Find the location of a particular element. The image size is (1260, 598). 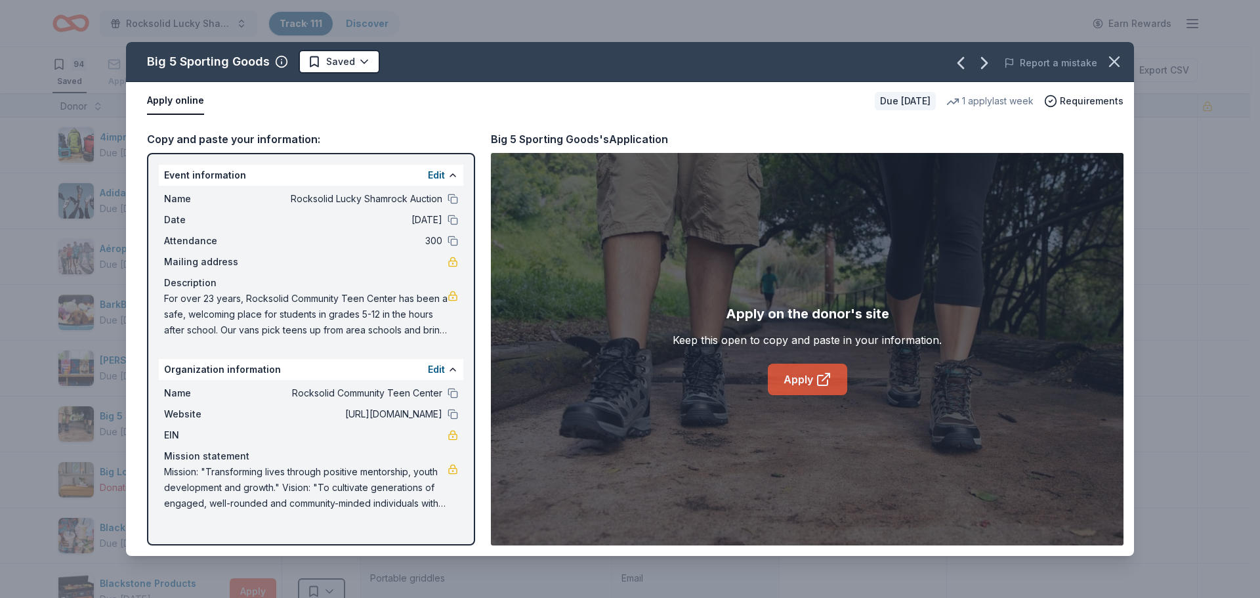

span: EIN is located at coordinates (208, 435).